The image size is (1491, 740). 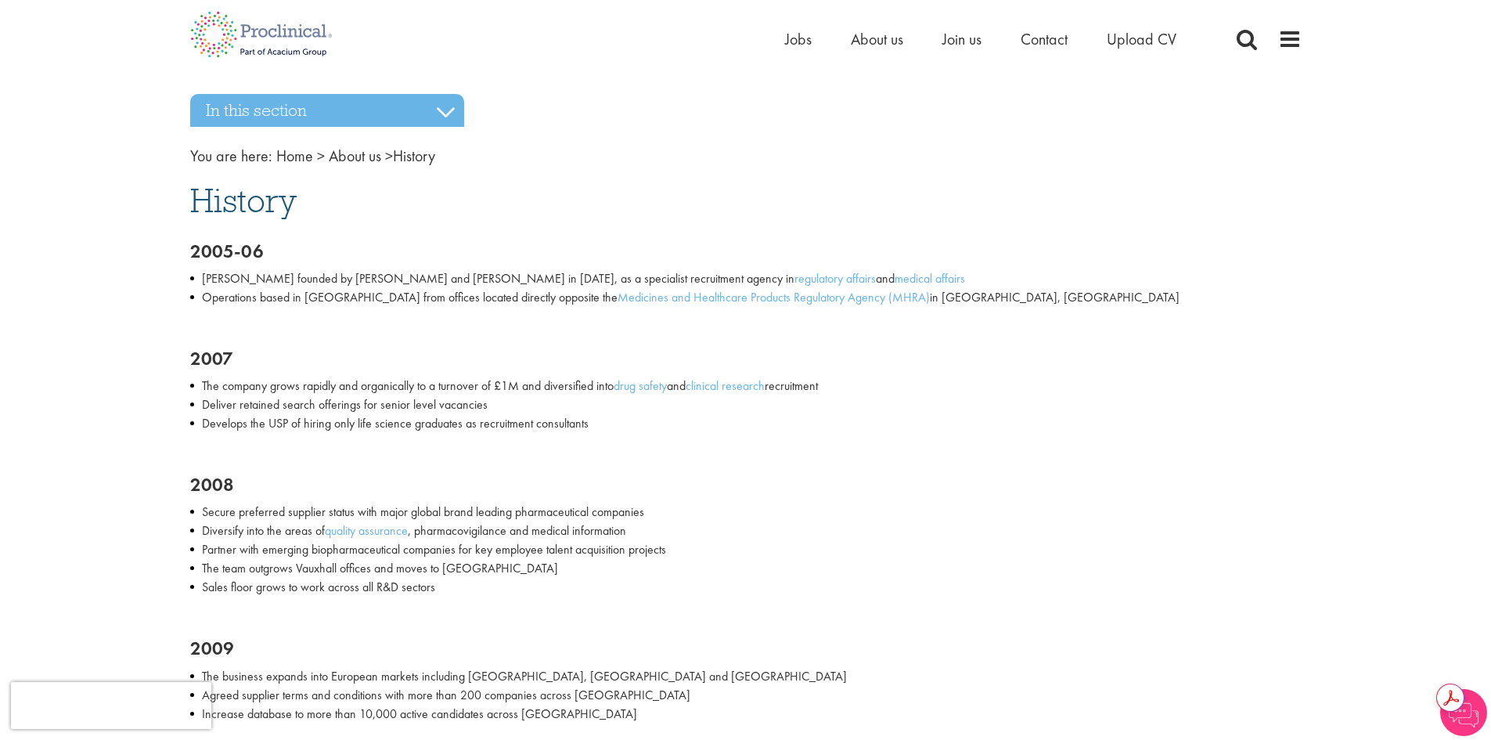 I want to click on a: quality assurance, so click(x=366, y=530).